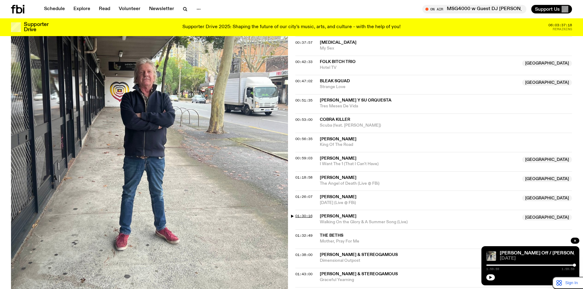 This screenshot has width=583, height=289. What do you see at coordinates (304, 236) in the screenshot?
I see `button: 01:32:49` at bounding box center [304, 236].